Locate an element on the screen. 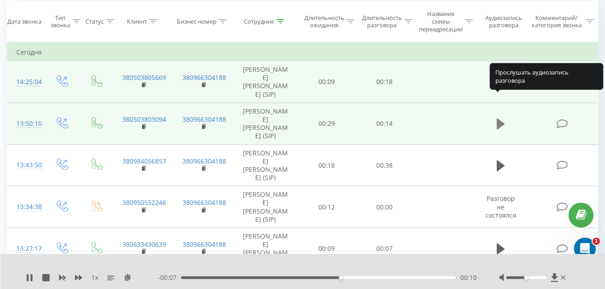 The width and height of the screenshot is (605, 289). div: 13:27:17 is located at coordinates (25, 249).